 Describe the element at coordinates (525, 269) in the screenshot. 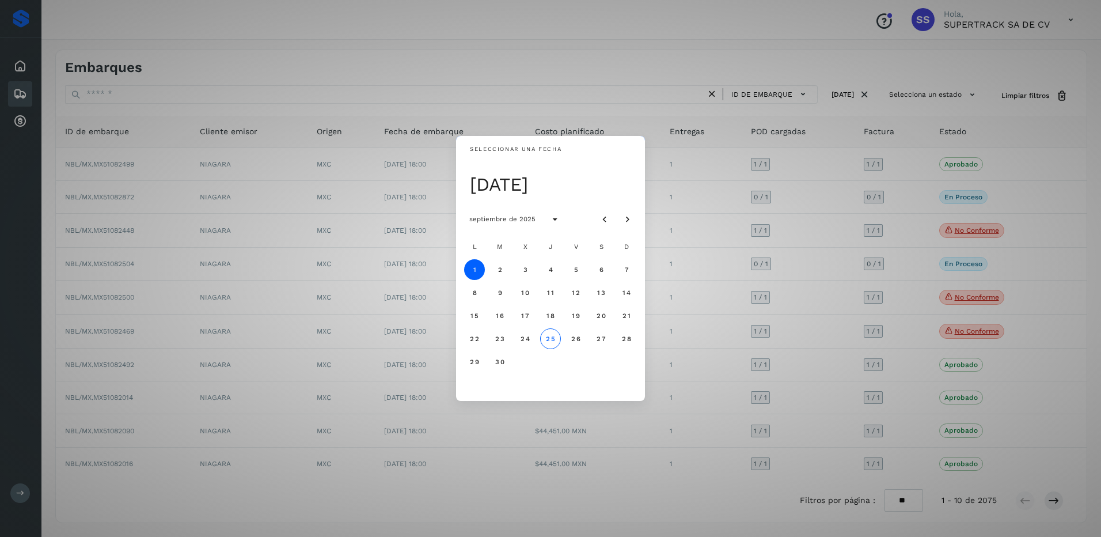

I see `button: miércoles, 3 de septiembre de 2025` at that location.